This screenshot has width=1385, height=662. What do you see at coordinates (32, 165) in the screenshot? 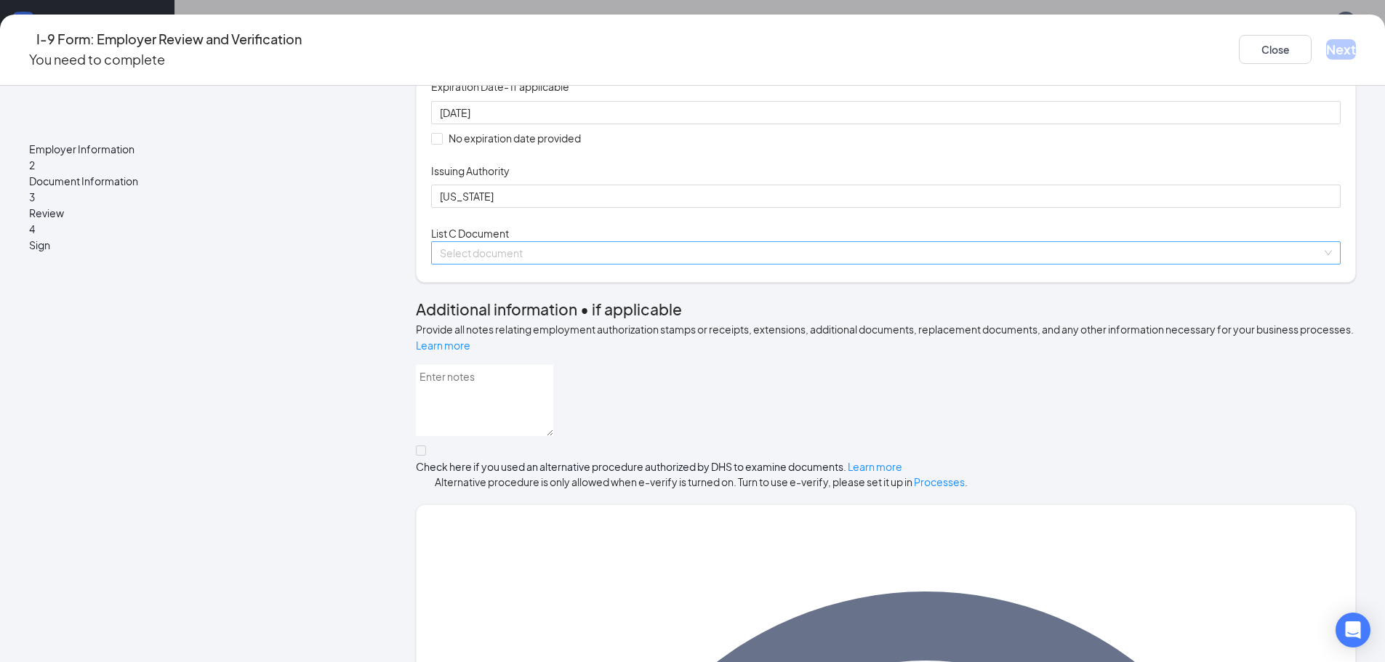
I see `span: 2` at bounding box center [32, 165].